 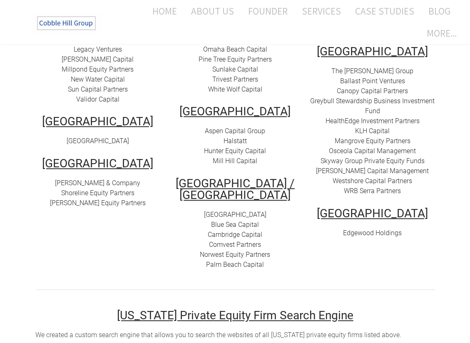 I want to click on a: Blue Sea Capital, so click(x=235, y=224).